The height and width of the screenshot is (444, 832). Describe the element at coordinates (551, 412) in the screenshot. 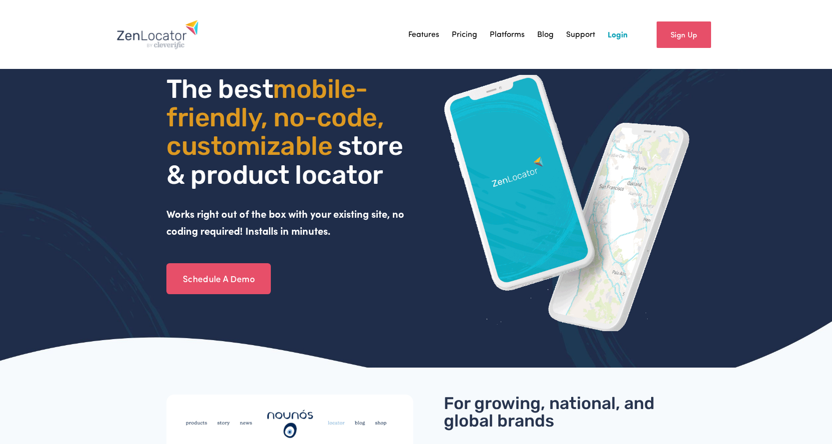

I see `span: For growing, national, and global brands` at that location.